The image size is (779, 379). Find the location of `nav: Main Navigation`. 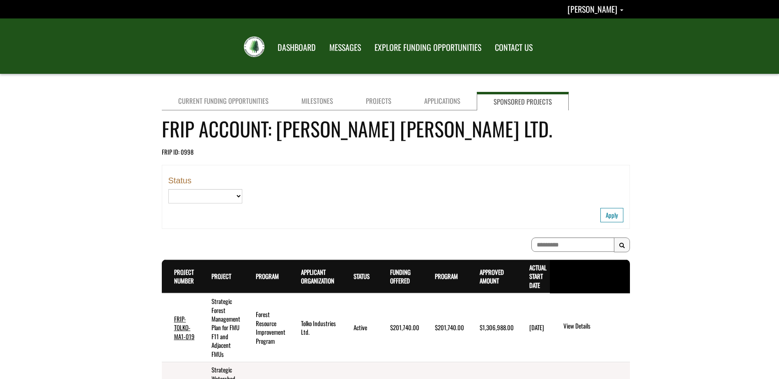

nav: Main Navigation is located at coordinates (404, 46).